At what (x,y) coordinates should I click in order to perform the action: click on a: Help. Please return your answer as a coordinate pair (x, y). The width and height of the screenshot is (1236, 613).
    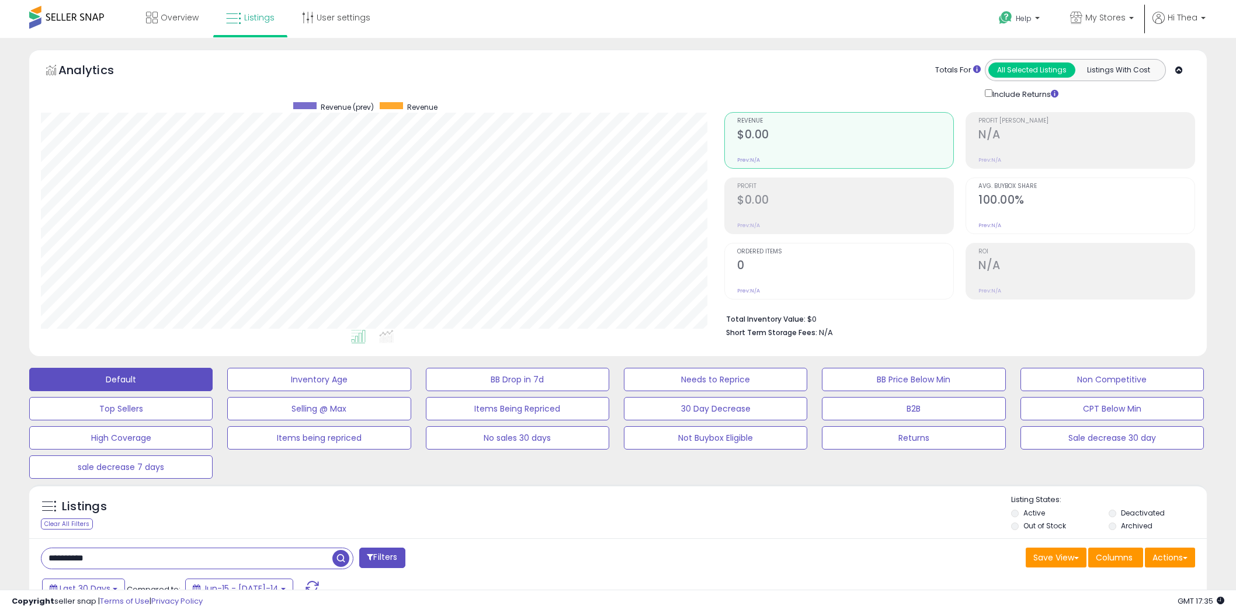
    Looking at the image, I should click on (1020, 20).